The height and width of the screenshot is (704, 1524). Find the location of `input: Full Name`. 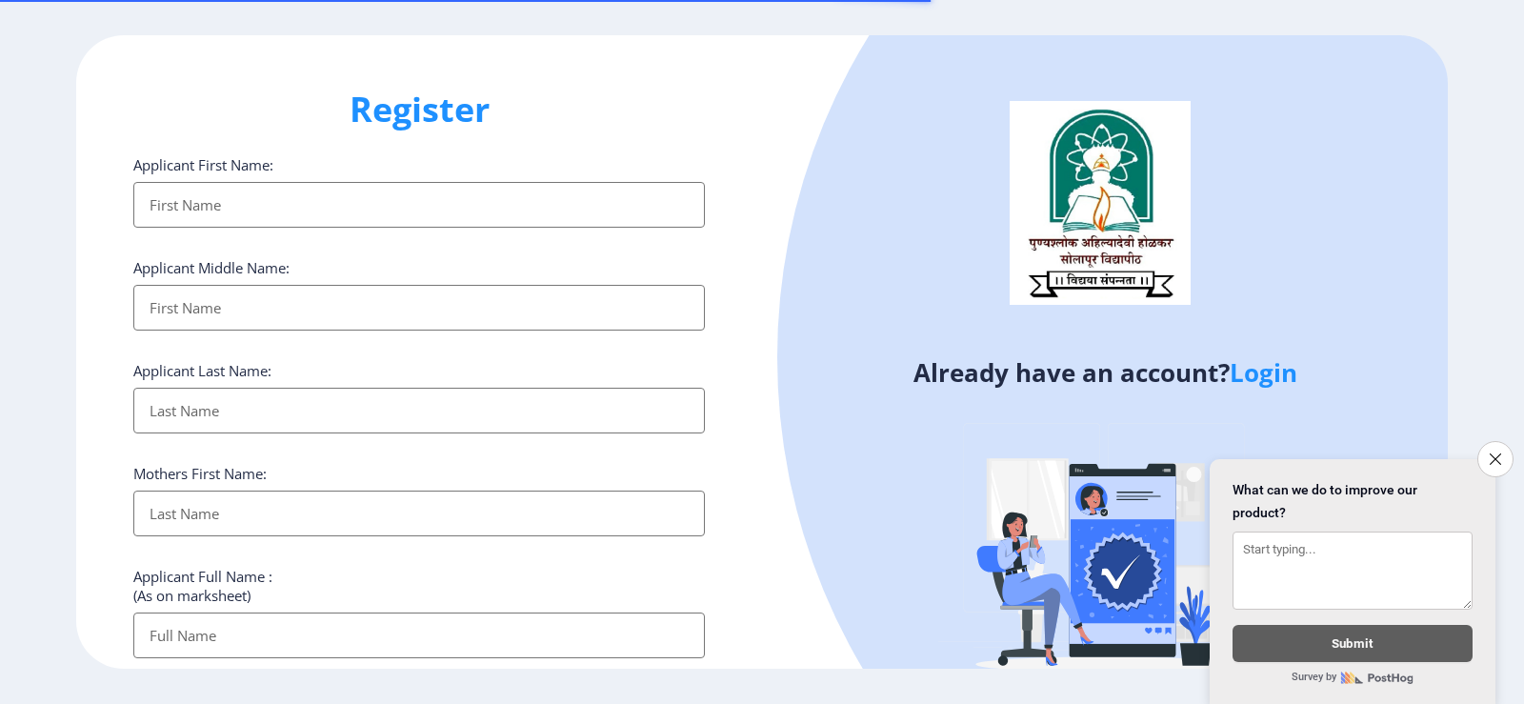

input: Full Name is located at coordinates (419, 635).